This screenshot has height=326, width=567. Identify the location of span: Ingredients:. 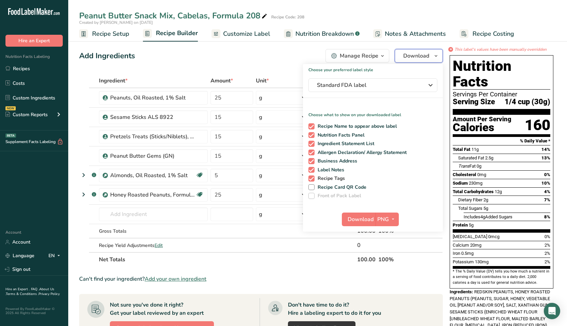
(461, 292).